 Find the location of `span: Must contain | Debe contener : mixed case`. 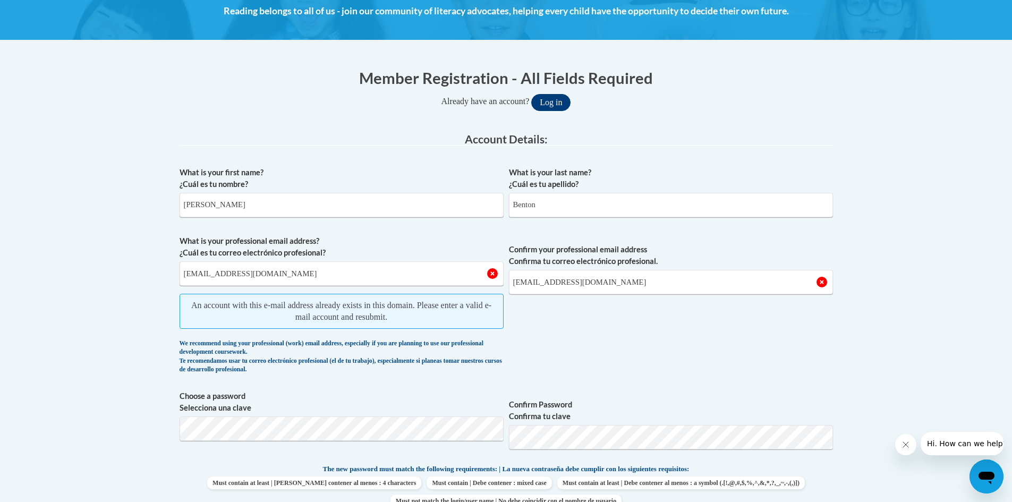

span: Must contain | Debe contener : mixed case is located at coordinates (489, 483).